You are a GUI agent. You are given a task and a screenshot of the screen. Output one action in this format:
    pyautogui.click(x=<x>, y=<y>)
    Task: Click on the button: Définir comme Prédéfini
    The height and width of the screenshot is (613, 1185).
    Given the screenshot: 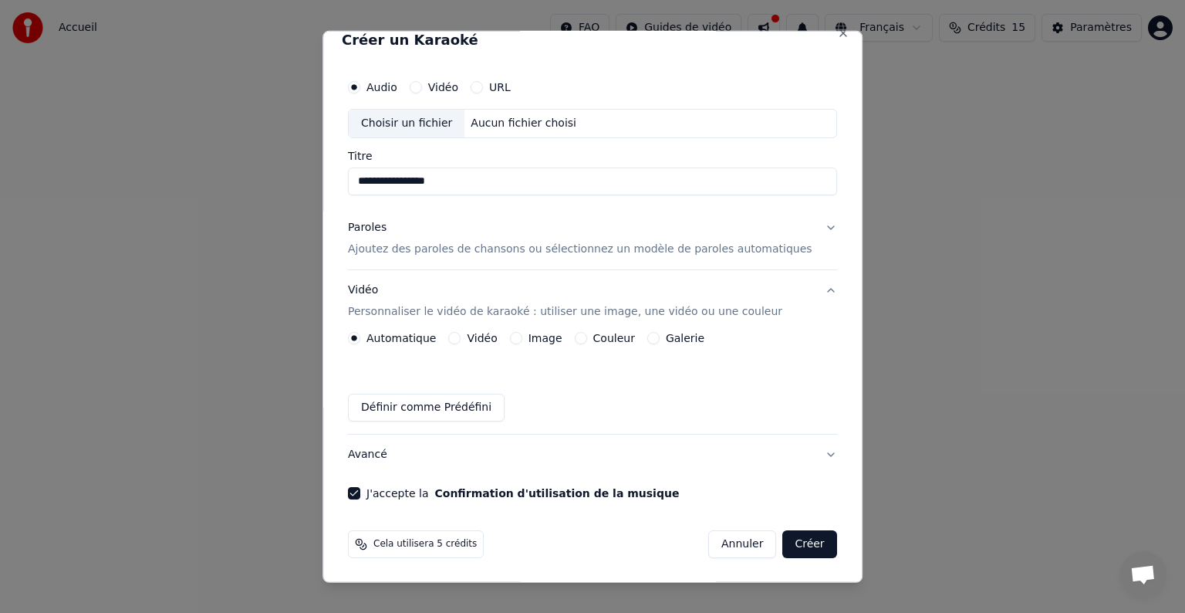 What is the action you would take?
    pyautogui.click(x=426, y=407)
    